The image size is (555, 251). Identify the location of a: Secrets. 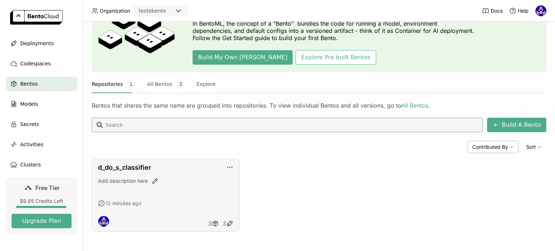
(42, 124).